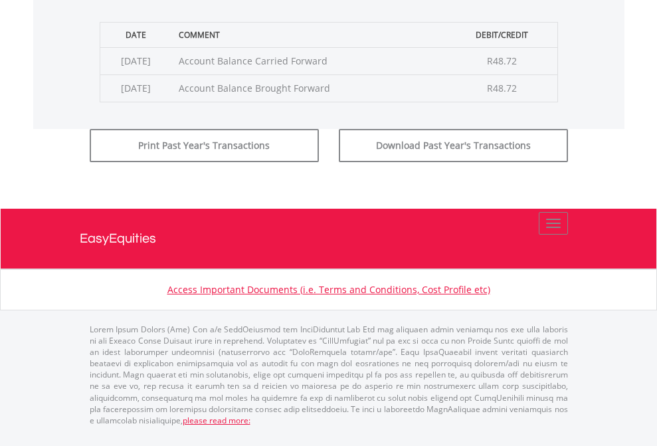 The width and height of the screenshot is (657, 446). I want to click on a: please read more:, so click(217, 420).